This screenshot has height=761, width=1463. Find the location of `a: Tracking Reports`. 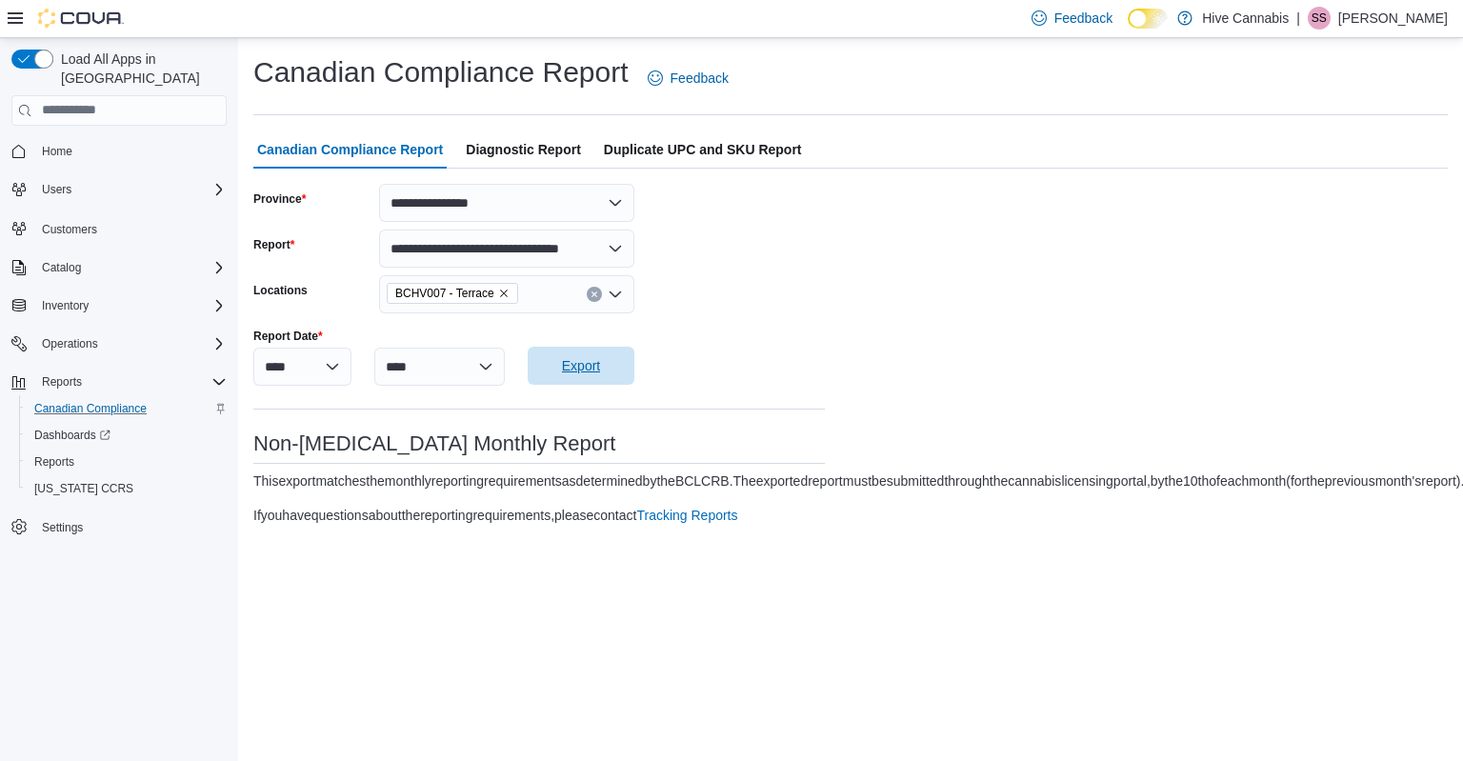

a: Tracking Reports is located at coordinates (687, 515).